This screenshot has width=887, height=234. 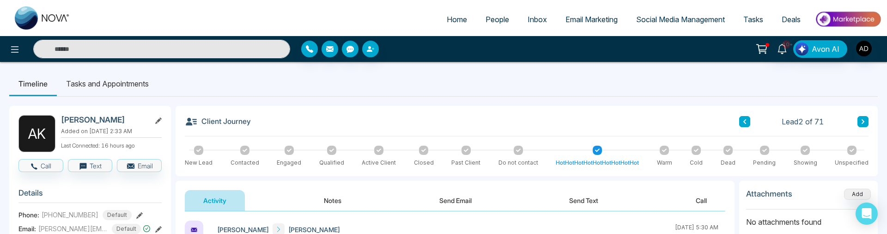 I want to click on span: Social Media Management, so click(x=680, y=19).